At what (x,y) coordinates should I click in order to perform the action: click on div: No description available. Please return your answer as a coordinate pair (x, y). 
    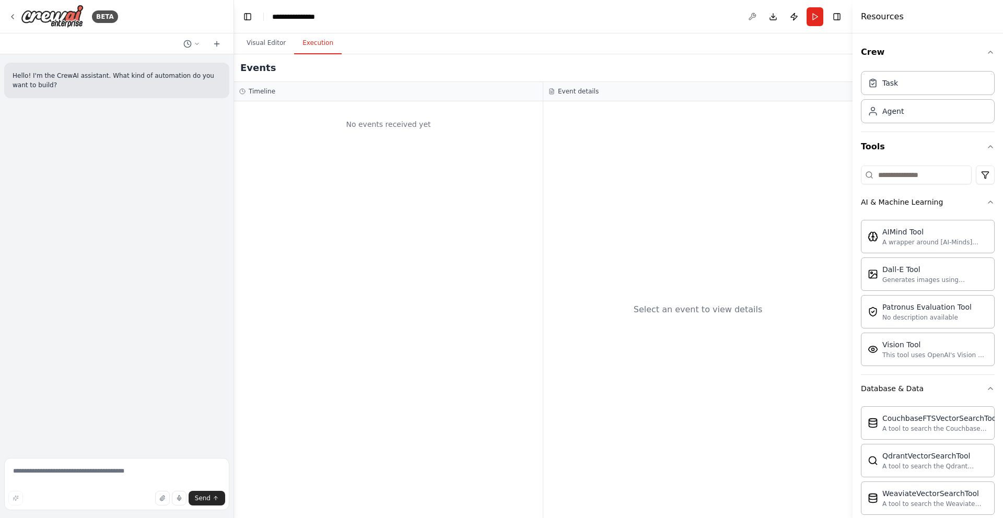
    Looking at the image, I should click on (927, 318).